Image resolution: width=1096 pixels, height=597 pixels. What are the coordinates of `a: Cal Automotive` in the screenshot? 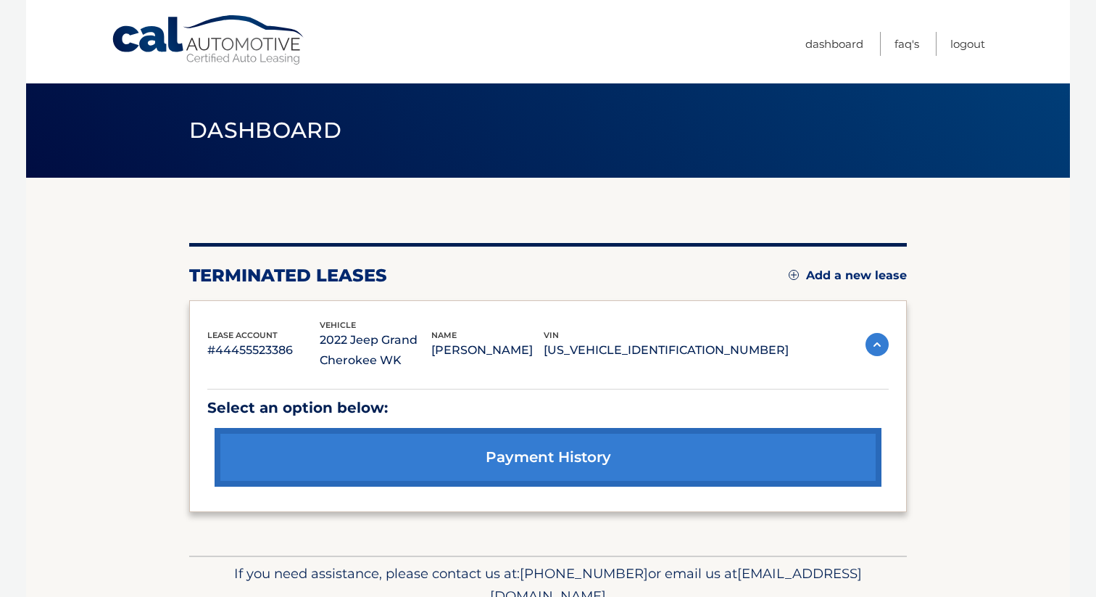 It's located at (209, 40).